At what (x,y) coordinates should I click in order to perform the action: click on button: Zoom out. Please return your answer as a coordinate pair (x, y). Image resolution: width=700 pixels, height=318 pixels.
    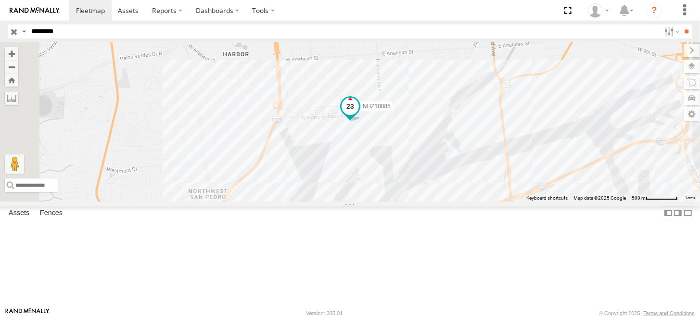
    Looking at the image, I should click on (12, 67).